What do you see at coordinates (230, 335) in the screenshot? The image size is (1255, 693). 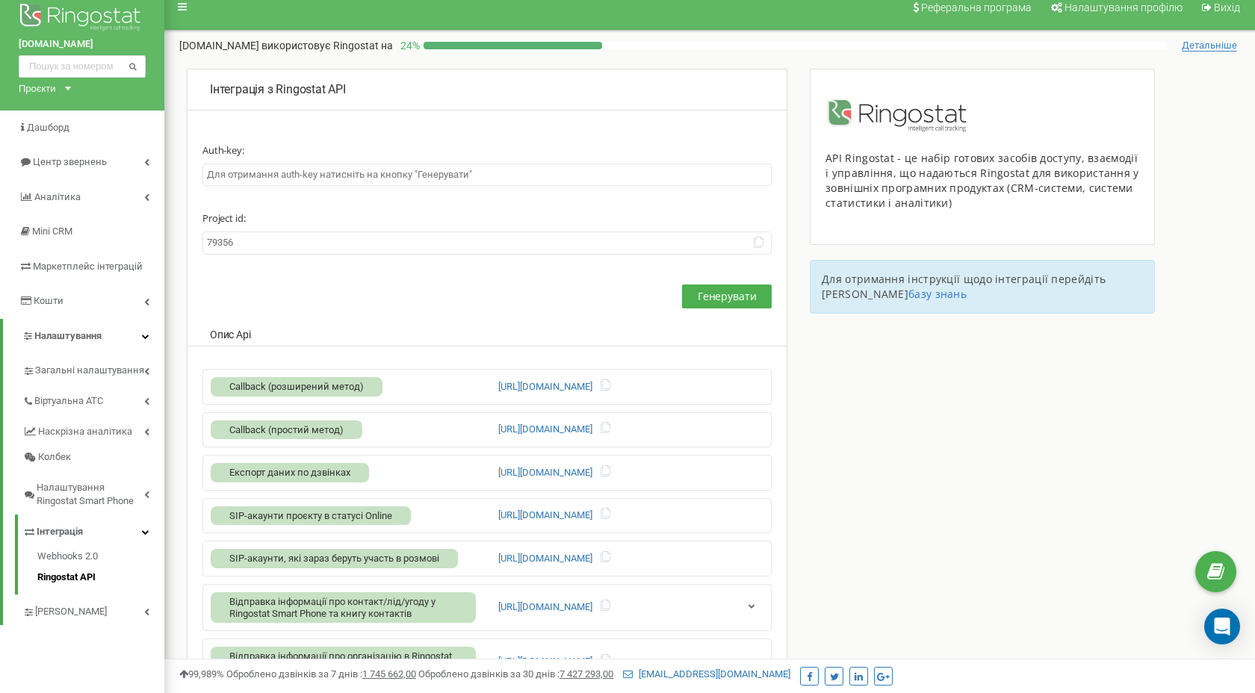 I see `span: Опис Api` at bounding box center [230, 335].